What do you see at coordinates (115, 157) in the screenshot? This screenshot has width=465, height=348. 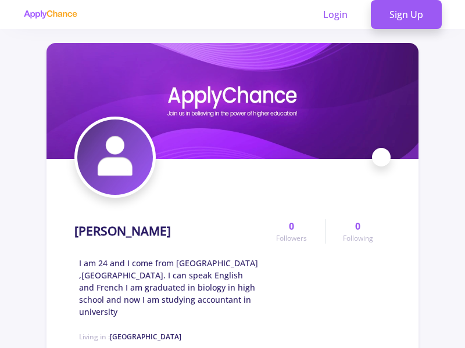 I see `img: mahdi mohajeriavatar` at bounding box center [115, 157].